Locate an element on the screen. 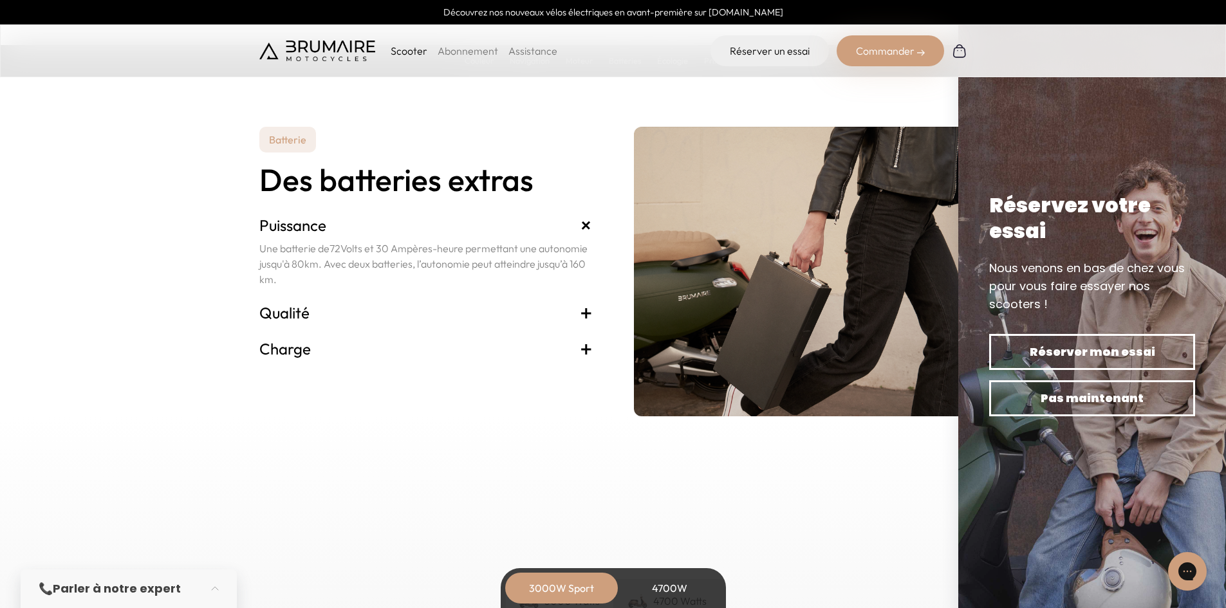  a: Abonnement is located at coordinates (468, 51).